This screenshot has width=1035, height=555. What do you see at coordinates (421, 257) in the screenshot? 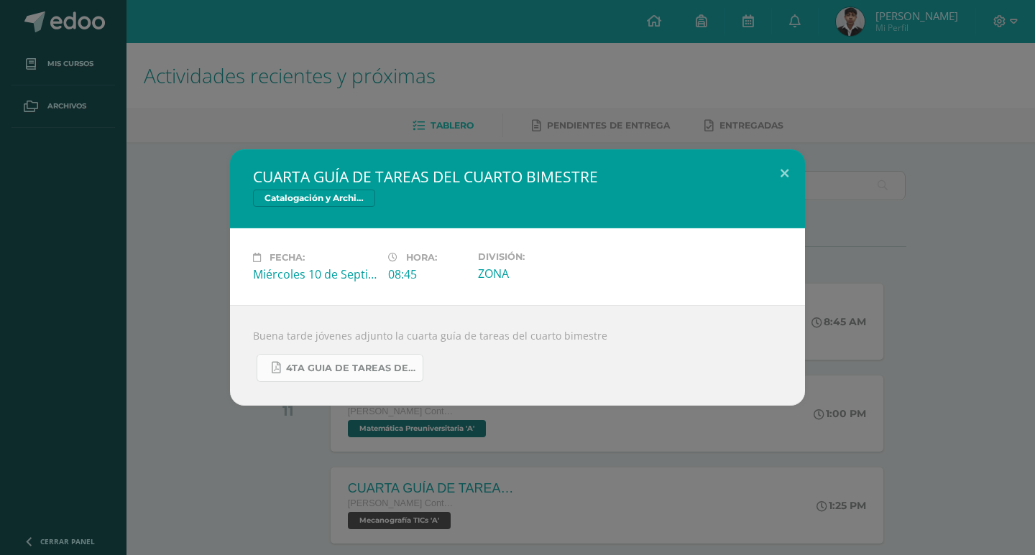
I see `span: Hora:` at bounding box center [421, 257].